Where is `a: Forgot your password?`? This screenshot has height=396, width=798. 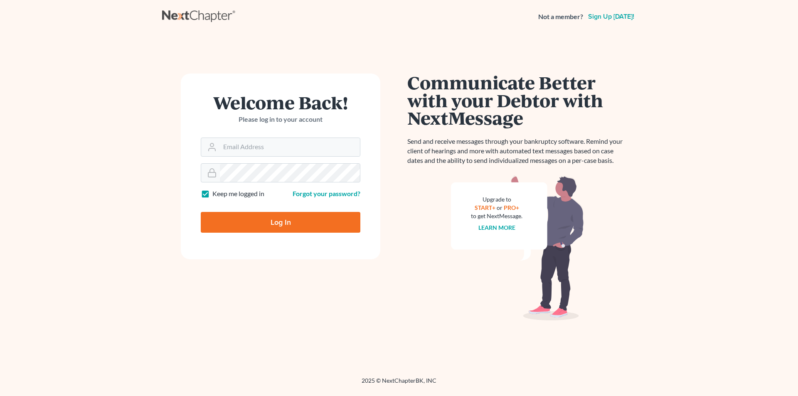
a: Forgot your password? is located at coordinates (326, 193).